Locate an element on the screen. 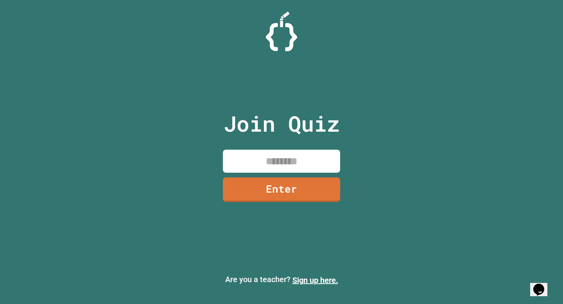 The image size is (563, 304). img: Logo.svg is located at coordinates (282, 31).